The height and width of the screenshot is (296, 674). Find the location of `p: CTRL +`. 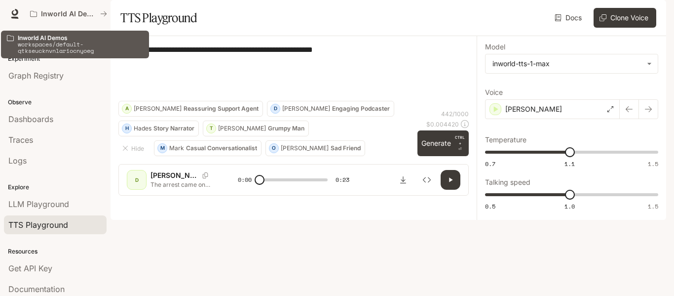

p: CTRL + is located at coordinates (460, 140).